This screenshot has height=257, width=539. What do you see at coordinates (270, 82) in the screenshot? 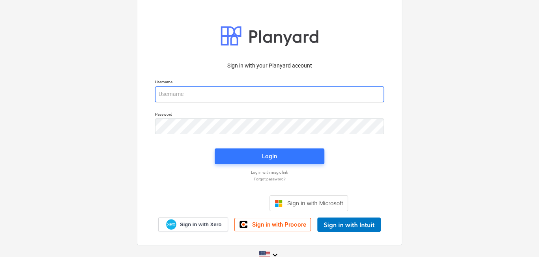
I see `p: Username` at bounding box center [270, 82].